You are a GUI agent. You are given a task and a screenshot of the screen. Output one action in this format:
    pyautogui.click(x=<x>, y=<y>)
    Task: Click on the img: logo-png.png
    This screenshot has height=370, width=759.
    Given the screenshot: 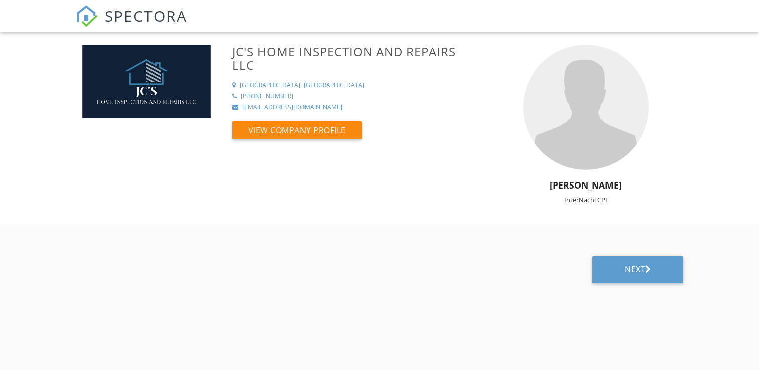 What is the action you would take?
    pyautogui.click(x=146, y=81)
    